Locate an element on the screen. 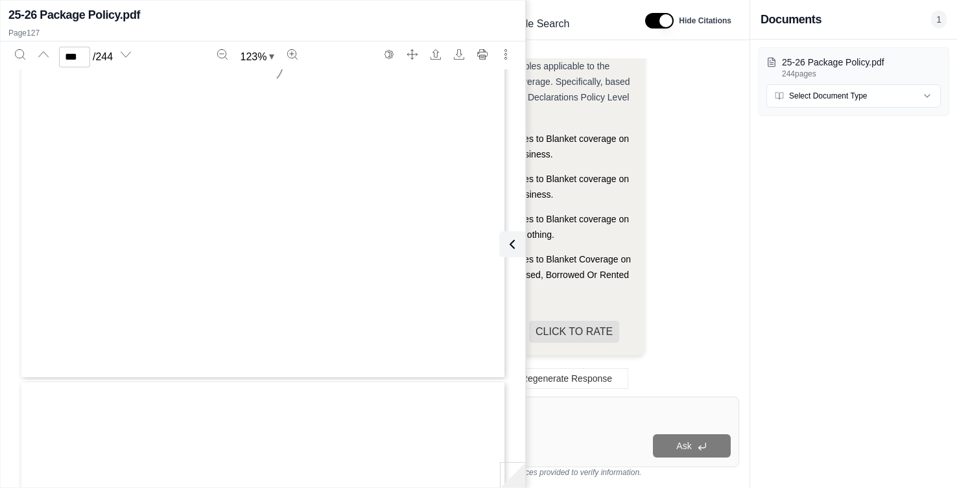 The image size is (957, 488). input: Enter a page number is located at coordinates (75, 57).